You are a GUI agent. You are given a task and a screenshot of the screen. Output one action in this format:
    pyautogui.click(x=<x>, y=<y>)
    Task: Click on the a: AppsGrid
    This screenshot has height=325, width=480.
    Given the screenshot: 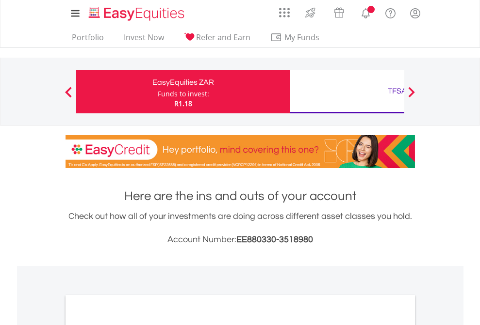 What is the action you would take?
    pyautogui.click(x=284, y=10)
    